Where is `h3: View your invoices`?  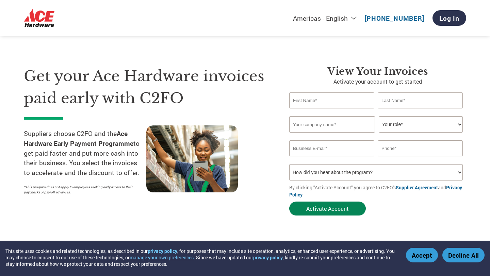
h3: View your invoices is located at coordinates (377, 71).